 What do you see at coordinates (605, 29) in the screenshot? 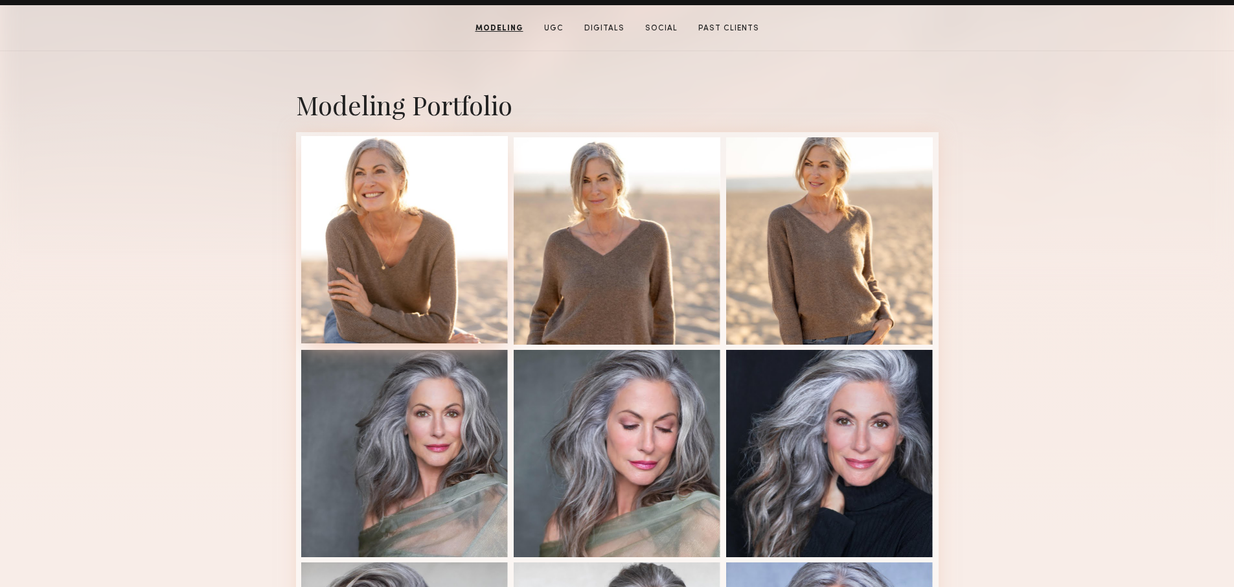
I see `a: Digitals` at bounding box center [605, 29].